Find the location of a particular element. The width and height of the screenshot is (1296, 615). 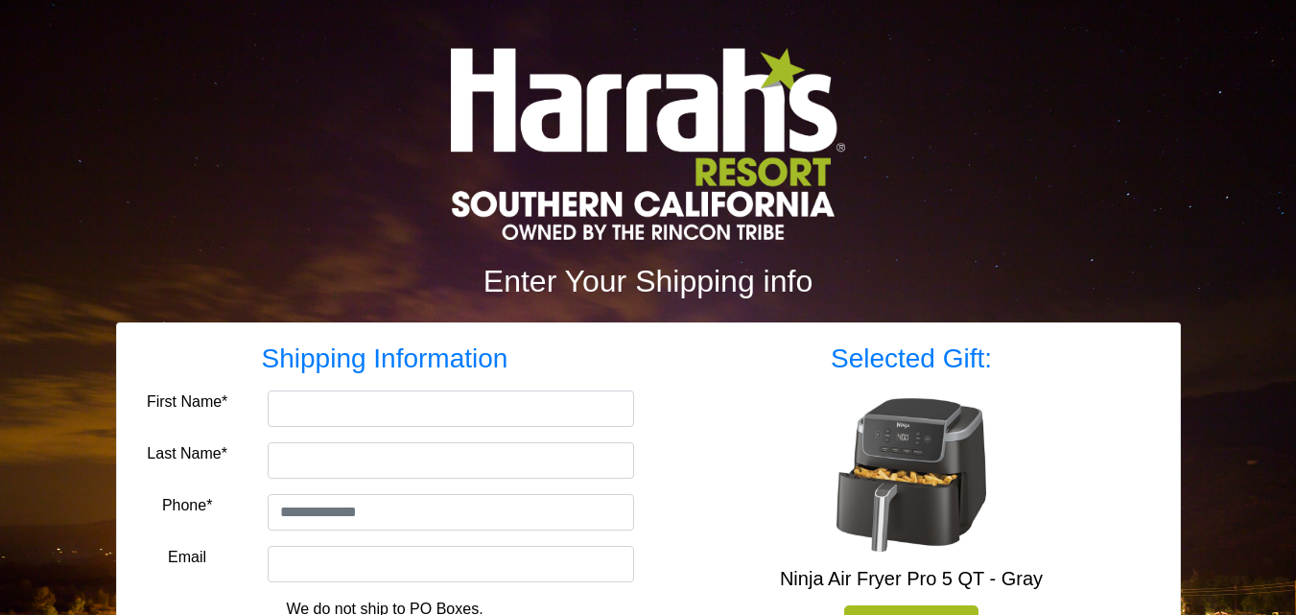

h5: Ninja Air Fryer Pro 5 QT - Gray is located at coordinates (911, 579).